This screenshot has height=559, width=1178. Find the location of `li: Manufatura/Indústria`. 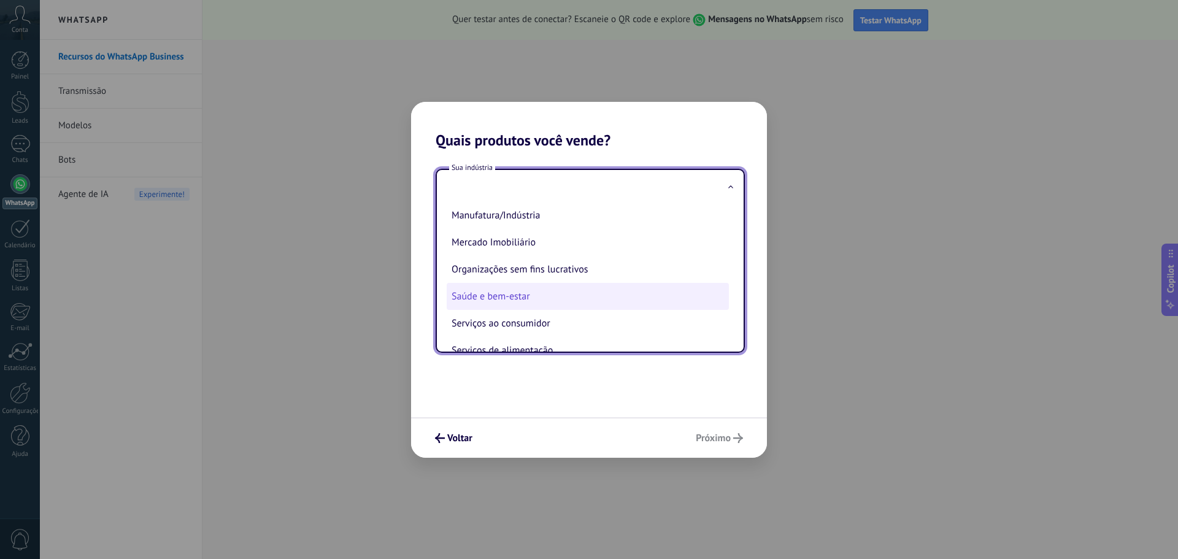

li: Manufatura/Indústria is located at coordinates (588, 215).